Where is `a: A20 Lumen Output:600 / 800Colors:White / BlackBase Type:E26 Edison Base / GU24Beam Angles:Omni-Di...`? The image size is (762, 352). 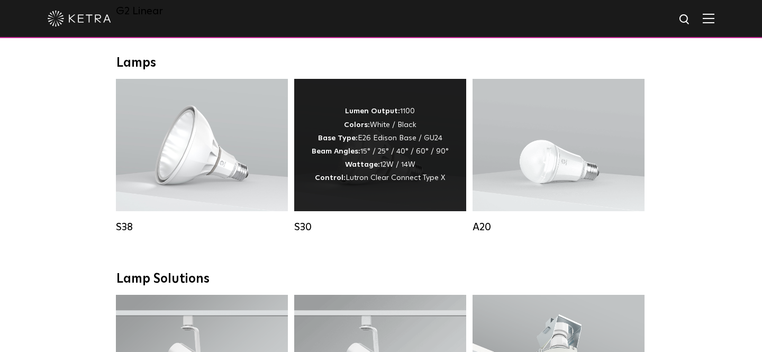 a: A20 Lumen Output:600 / 800Colors:White / BlackBase Type:E26 Edison Base / GU24Beam Angles:Omni-Di... is located at coordinates (558, 157).